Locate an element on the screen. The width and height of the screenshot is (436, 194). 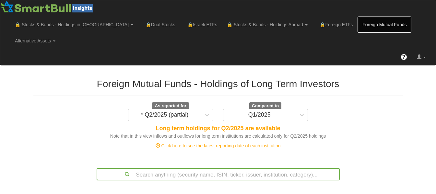
div: Search anything (security name, ISIN, ticker, issuer, institution, category)... is located at coordinates (218, 174).